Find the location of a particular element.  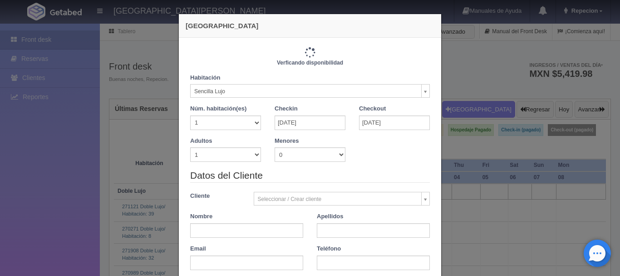

a: Sencilla Lujo is located at coordinates (310, 91).